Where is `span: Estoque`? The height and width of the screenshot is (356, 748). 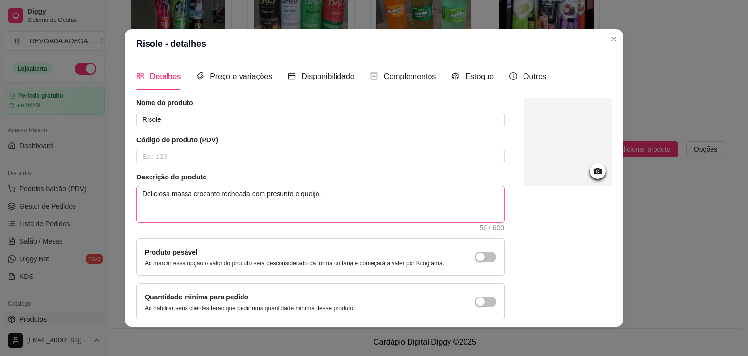 span: Estoque is located at coordinates (479, 76).